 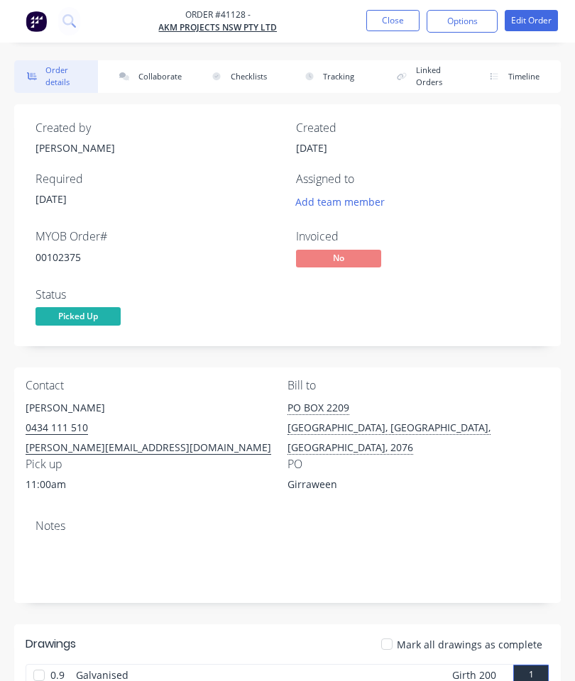 I want to click on div: Bill to, so click(x=418, y=385).